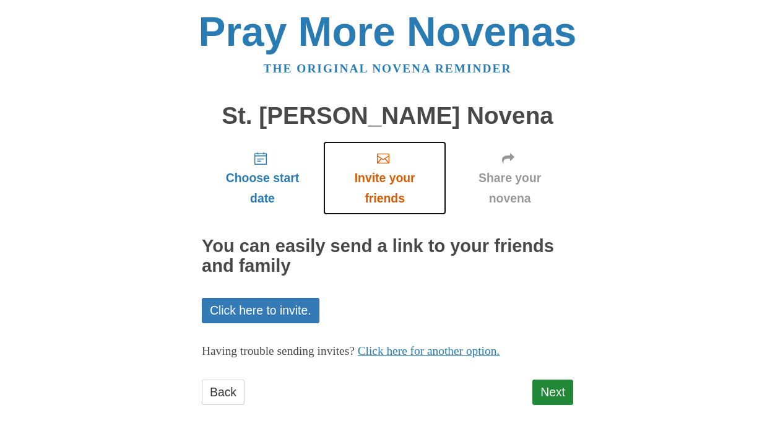 Image resolution: width=775 pixels, height=444 pixels. What do you see at coordinates (263, 188) in the screenshot?
I see `span: Choose start date` at bounding box center [263, 188].